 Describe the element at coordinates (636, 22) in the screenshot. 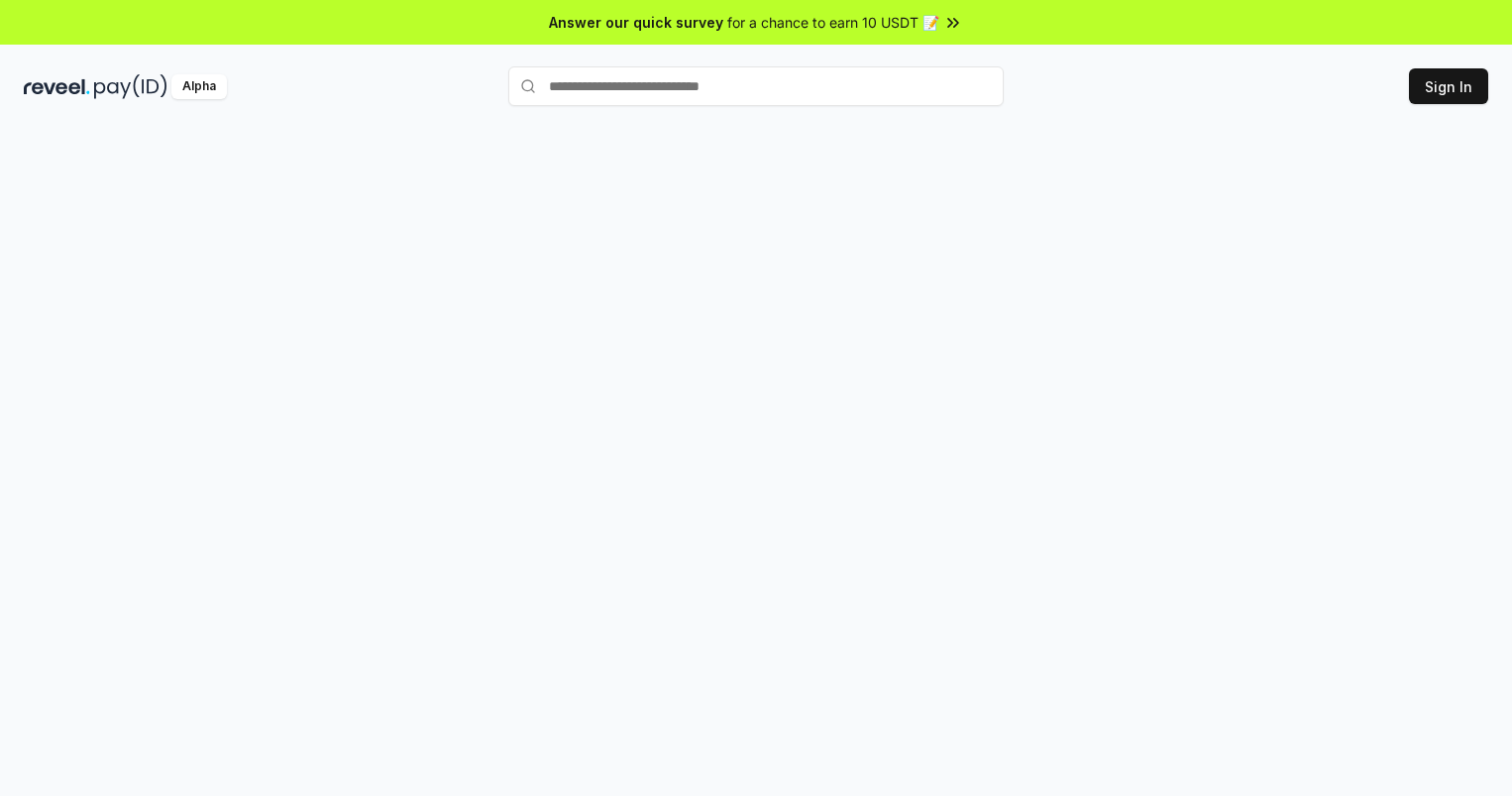

I see `span: Answer our quick survey` at that location.